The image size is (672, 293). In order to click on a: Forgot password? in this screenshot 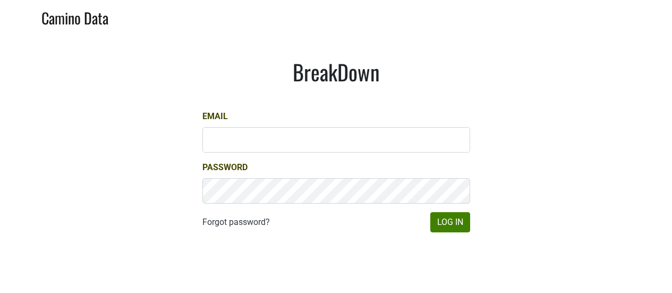, I will do `click(236, 222)`.